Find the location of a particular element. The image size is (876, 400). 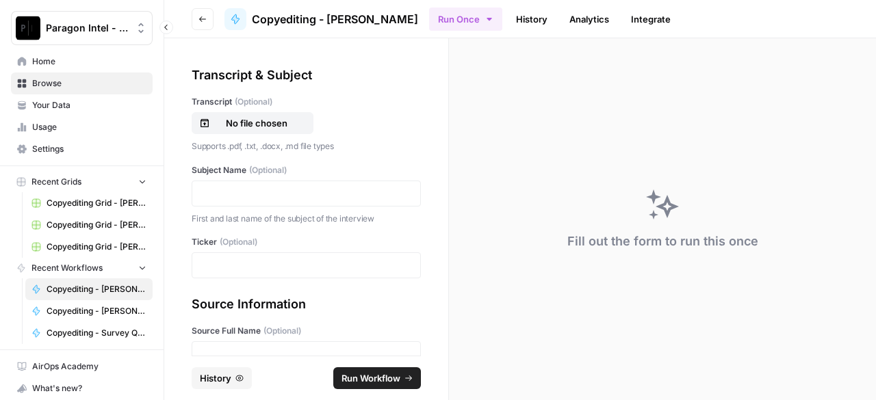

label: Subject Name is located at coordinates (306, 170).